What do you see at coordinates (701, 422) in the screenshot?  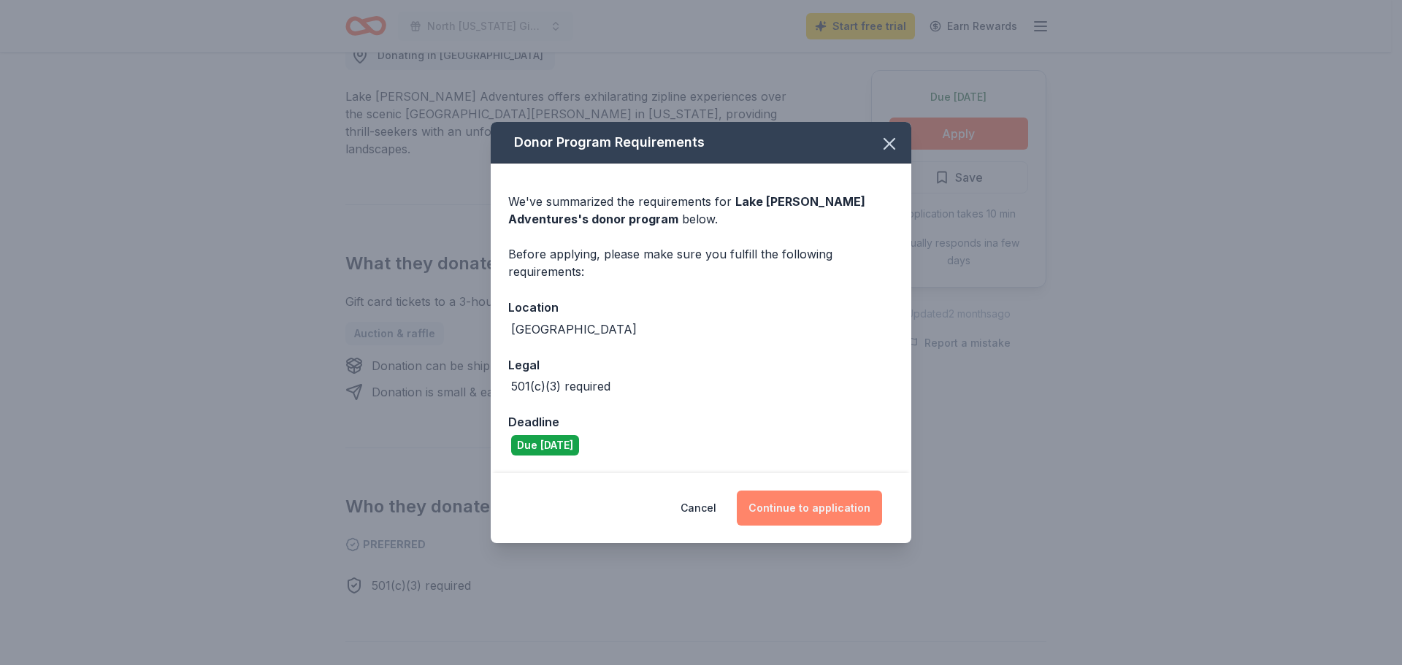 I see `div: Deadline` at bounding box center [701, 422].